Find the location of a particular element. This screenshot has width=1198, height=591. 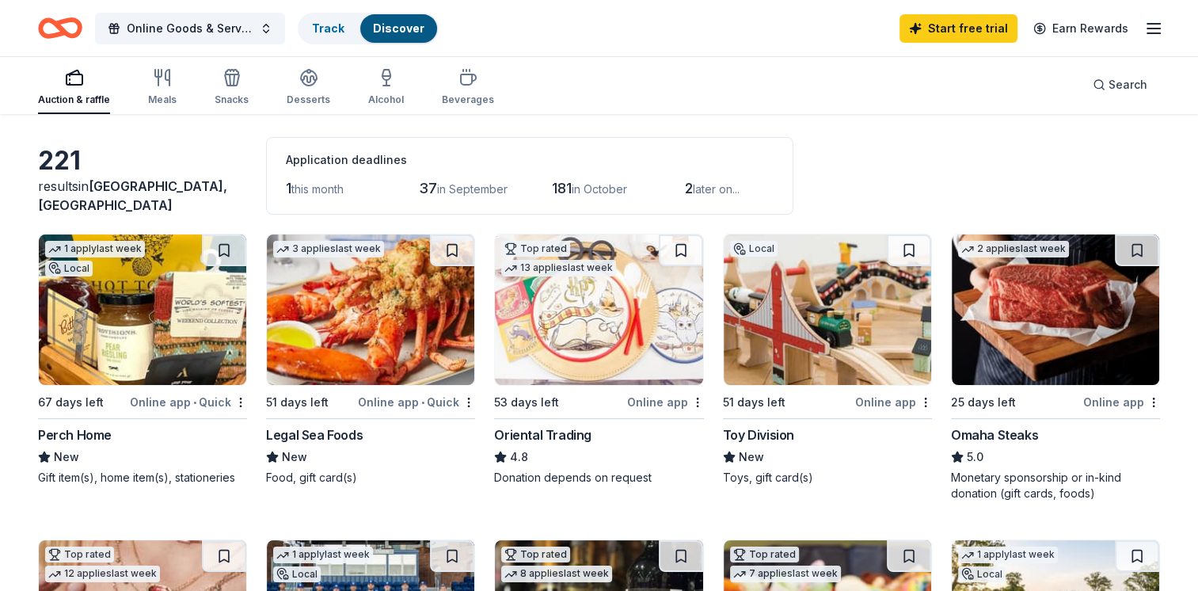

div: 53 days left is located at coordinates (526, 402).